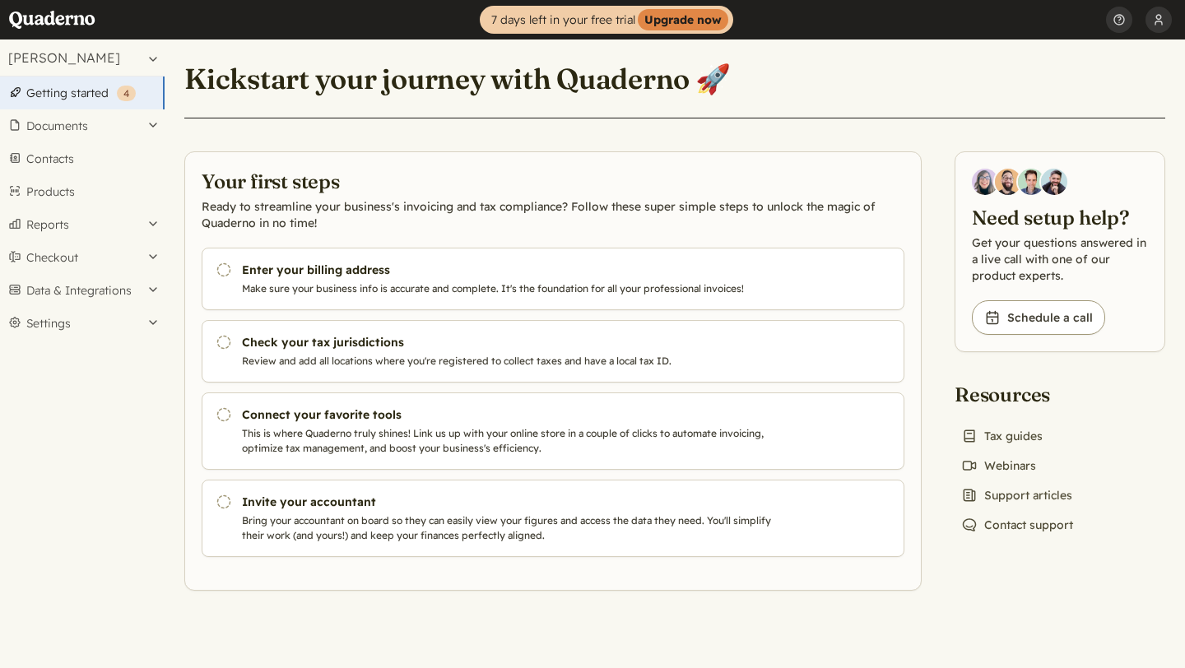  What do you see at coordinates (553, 518) in the screenshot?
I see `a: Invite your accountant Bring your accountant on board so they can easily view your figures and ac...` at bounding box center [553, 518].